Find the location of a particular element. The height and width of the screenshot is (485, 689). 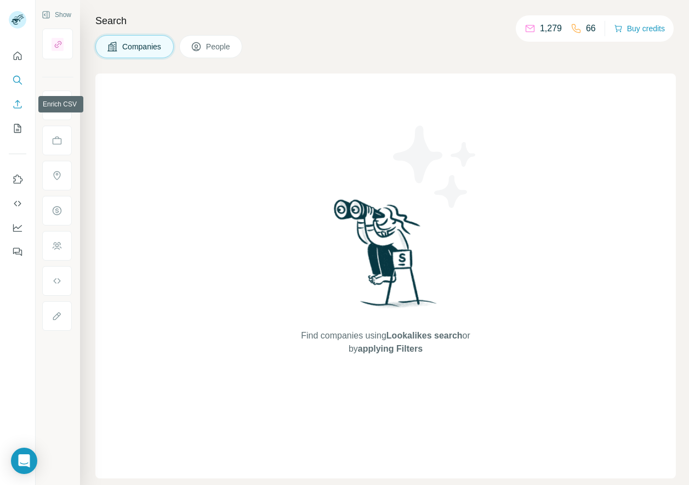

button: Enrich CSV is located at coordinates (18, 104).